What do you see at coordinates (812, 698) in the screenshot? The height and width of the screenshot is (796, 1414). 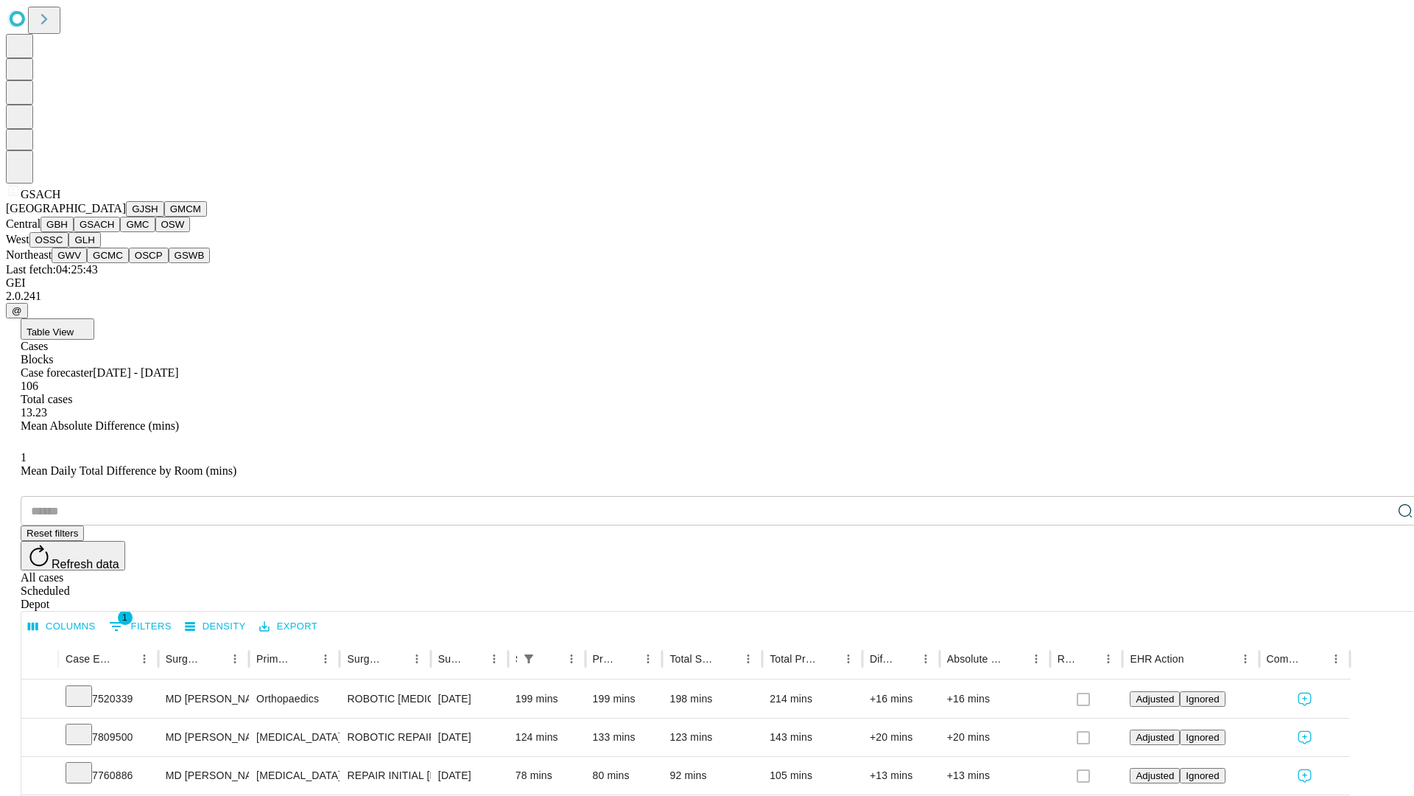 I see `div: 214 mins` at bounding box center [812, 698].